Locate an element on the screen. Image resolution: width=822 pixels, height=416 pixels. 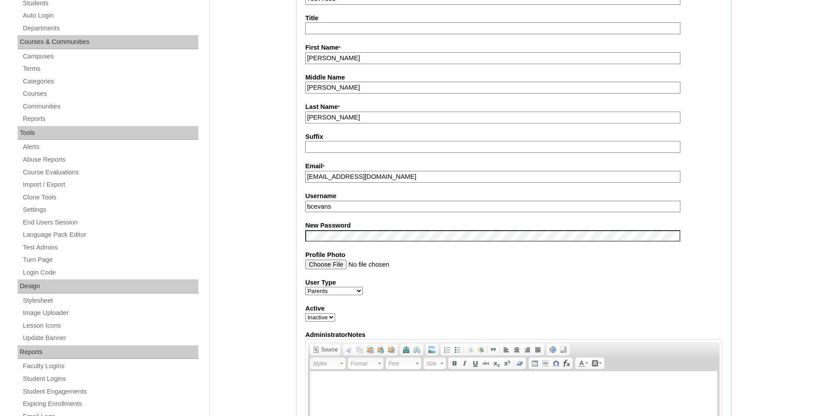
a: Text Color is located at coordinates (583, 364).